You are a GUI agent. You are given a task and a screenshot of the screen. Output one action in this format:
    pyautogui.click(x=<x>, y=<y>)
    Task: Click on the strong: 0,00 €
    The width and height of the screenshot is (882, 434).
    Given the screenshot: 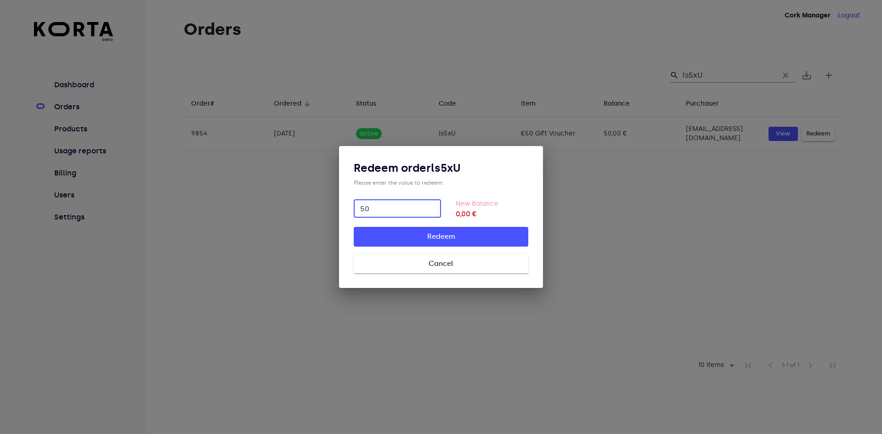 What is the action you would take?
    pyautogui.click(x=492, y=214)
    